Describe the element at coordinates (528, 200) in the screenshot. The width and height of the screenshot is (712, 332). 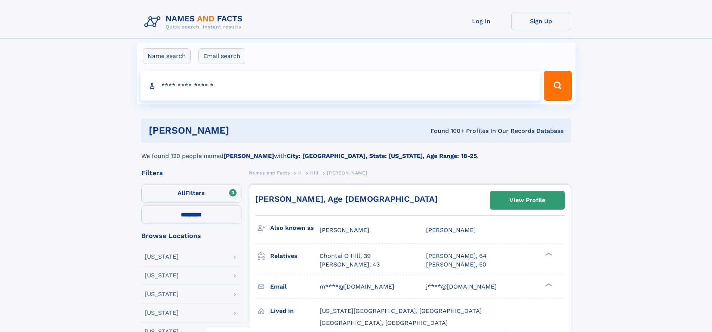
I see `a: View Profile` at that location.